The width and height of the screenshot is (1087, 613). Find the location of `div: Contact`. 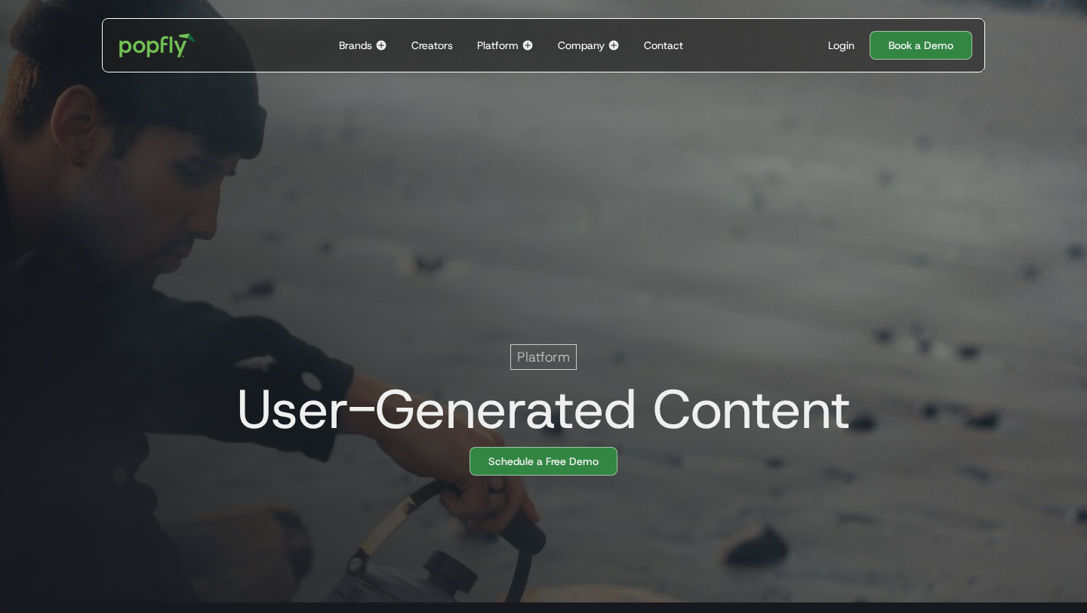

div: Contact is located at coordinates (663, 45).